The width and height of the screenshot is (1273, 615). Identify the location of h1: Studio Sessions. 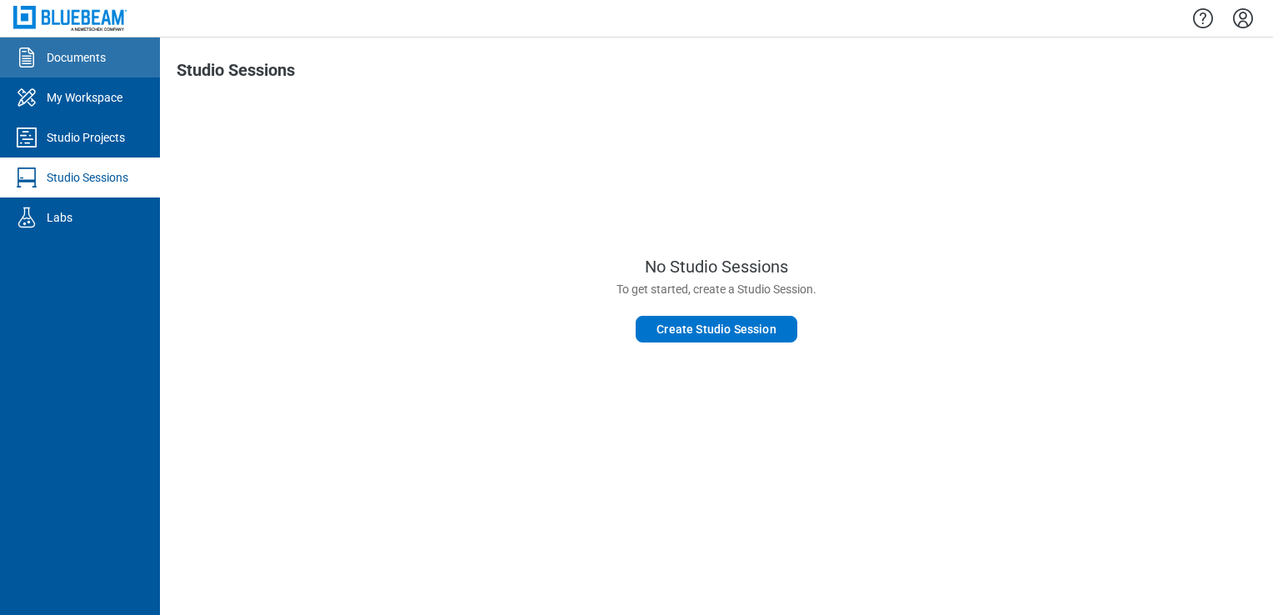
(236, 74).